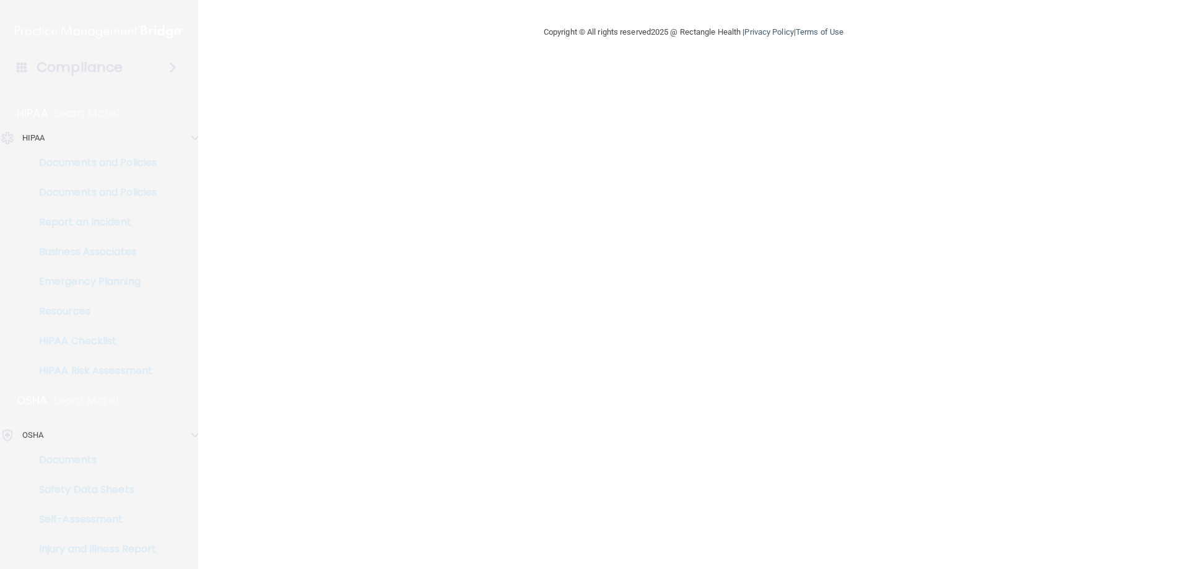  I want to click on p: Business Associates, so click(92, 252).